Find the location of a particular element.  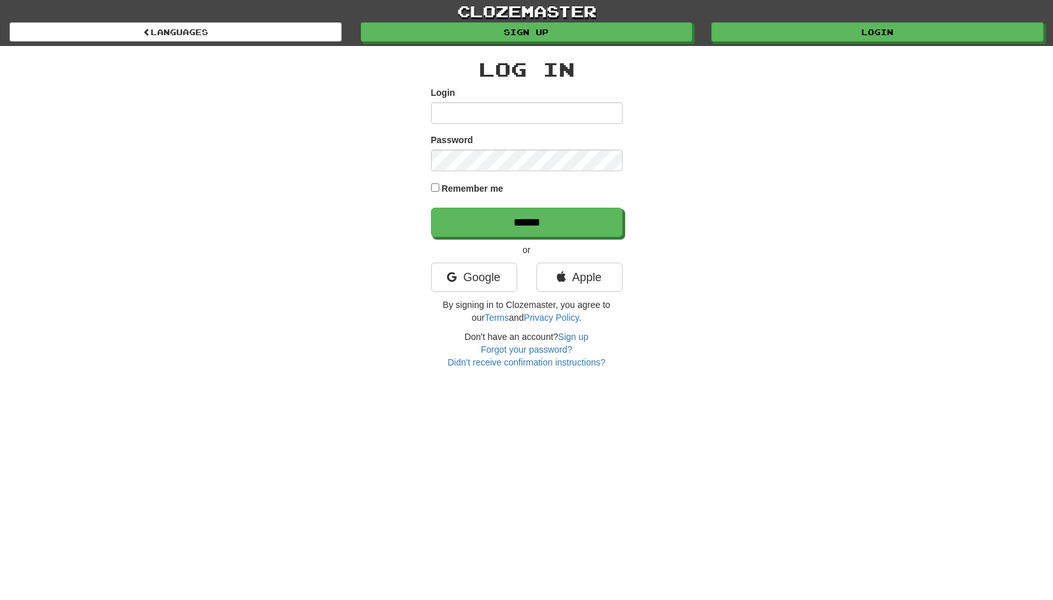

p: or is located at coordinates (527, 250).